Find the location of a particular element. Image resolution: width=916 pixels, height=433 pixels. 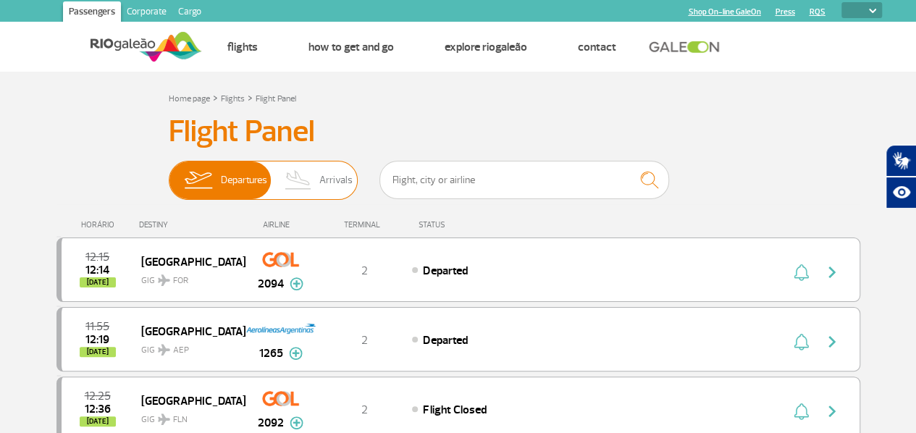

span: 1265 is located at coordinates (271, 353).